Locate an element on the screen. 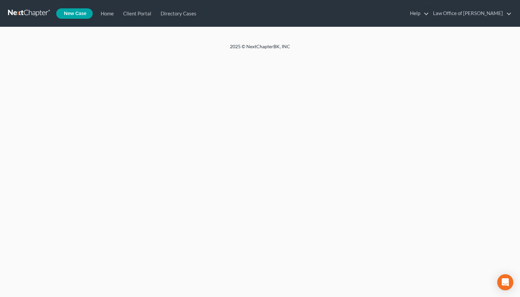  a: Client Portal is located at coordinates (136, 13).